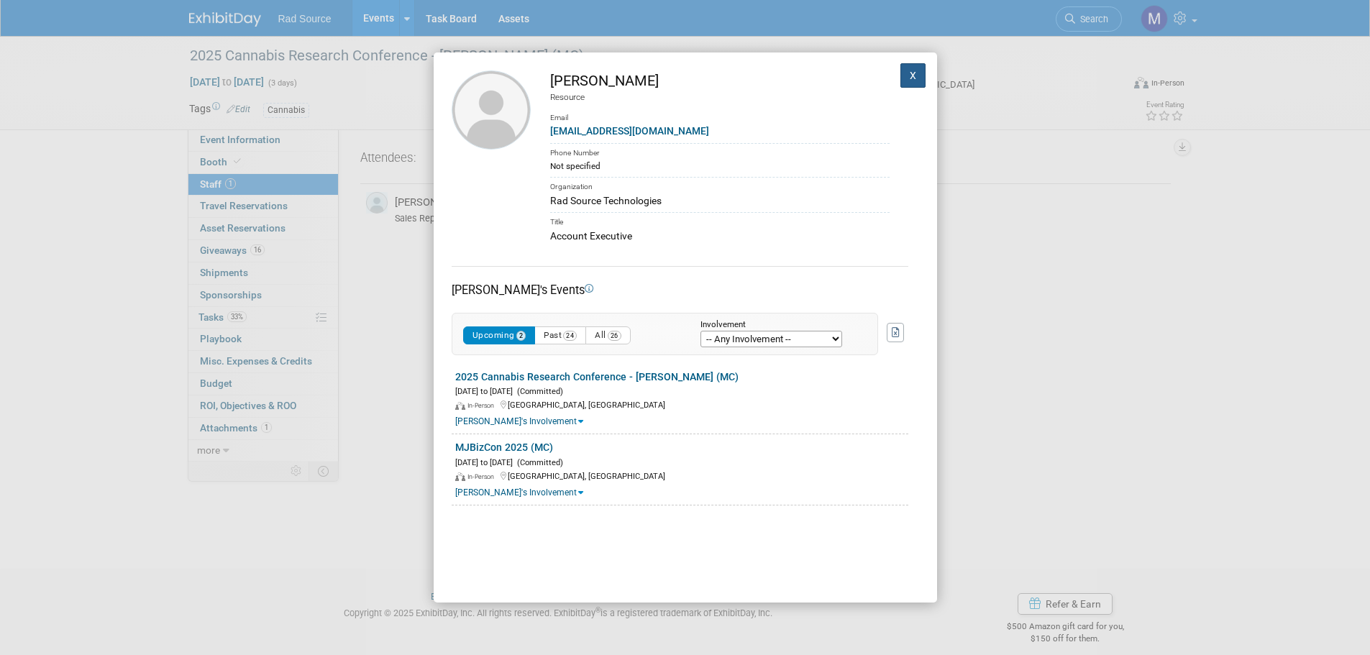 The width and height of the screenshot is (1370, 655). What do you see at coordinates (720, 151) in the screenshot?
I see `div: Phone Number` at bounding box center [720, 151].